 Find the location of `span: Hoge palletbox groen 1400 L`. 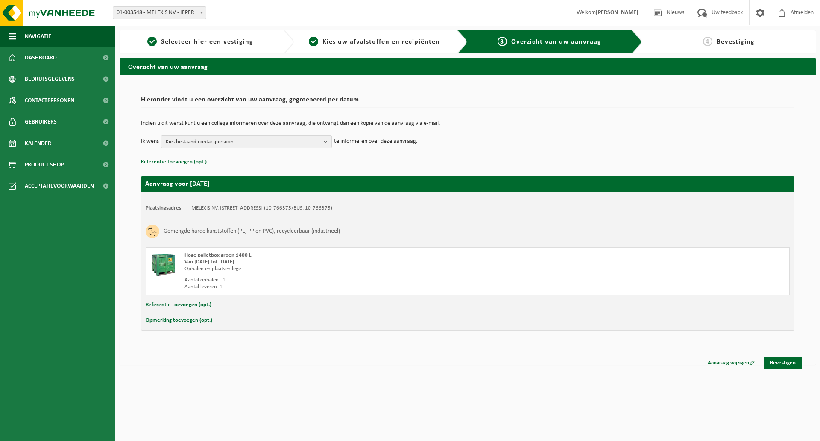

span: Hoge palletbox groen 1400 L is located at coordinates (218, 255).